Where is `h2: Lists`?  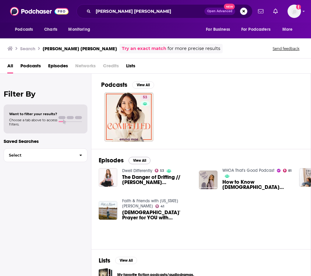 h2: Lists is located at coordinates (104, 260).